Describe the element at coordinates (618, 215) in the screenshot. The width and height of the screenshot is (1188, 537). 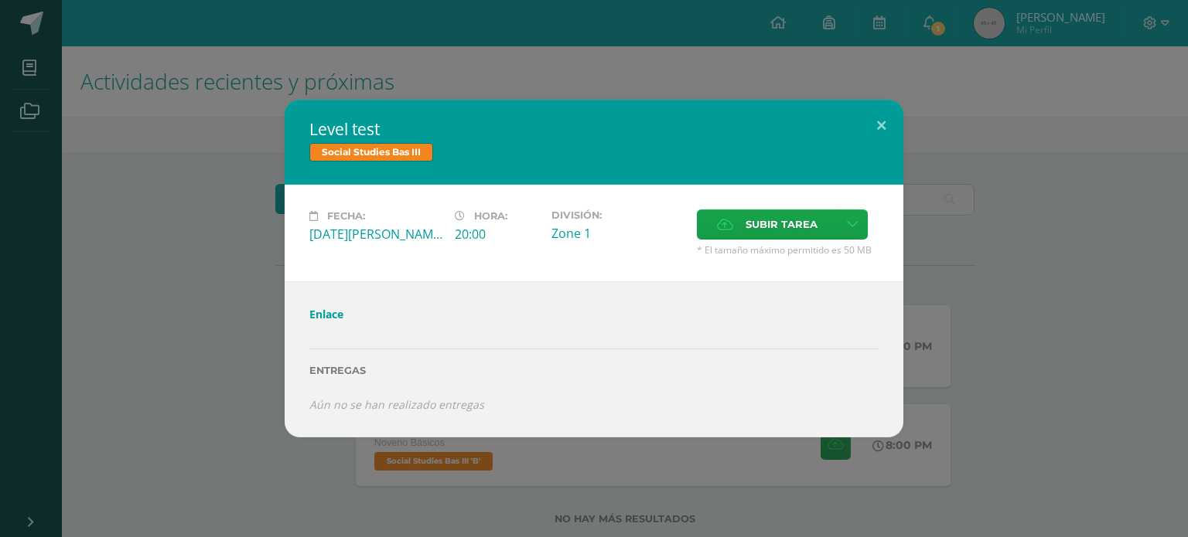
I see `label: División:` at that location.